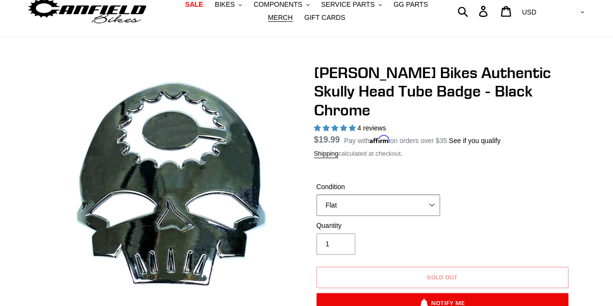  Describe the element at coordinates (378, 225) in the screenshot. I see `label: Quantity` at that location.